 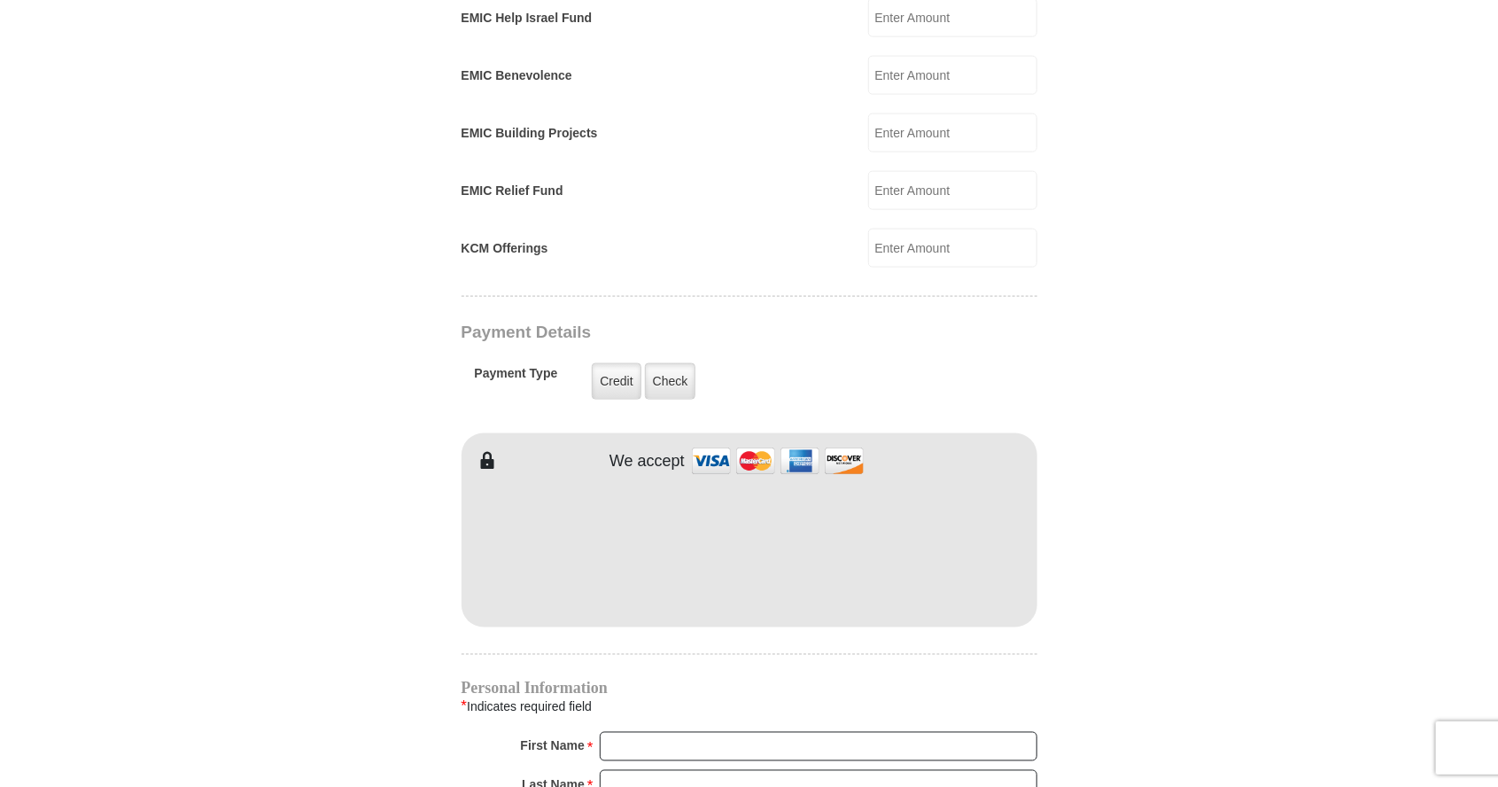 What do you see at coordinates (647, 462) in the screenshot?
I see `h4: We accept` at bounding box center [647, 462].